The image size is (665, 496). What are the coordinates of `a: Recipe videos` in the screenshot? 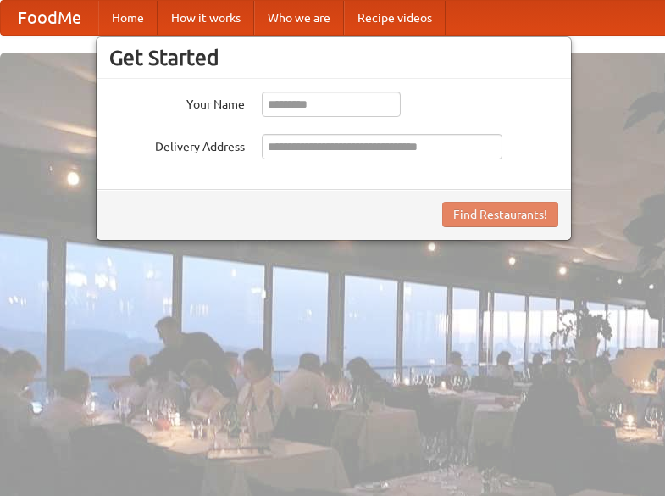 It's located at (395, 18).